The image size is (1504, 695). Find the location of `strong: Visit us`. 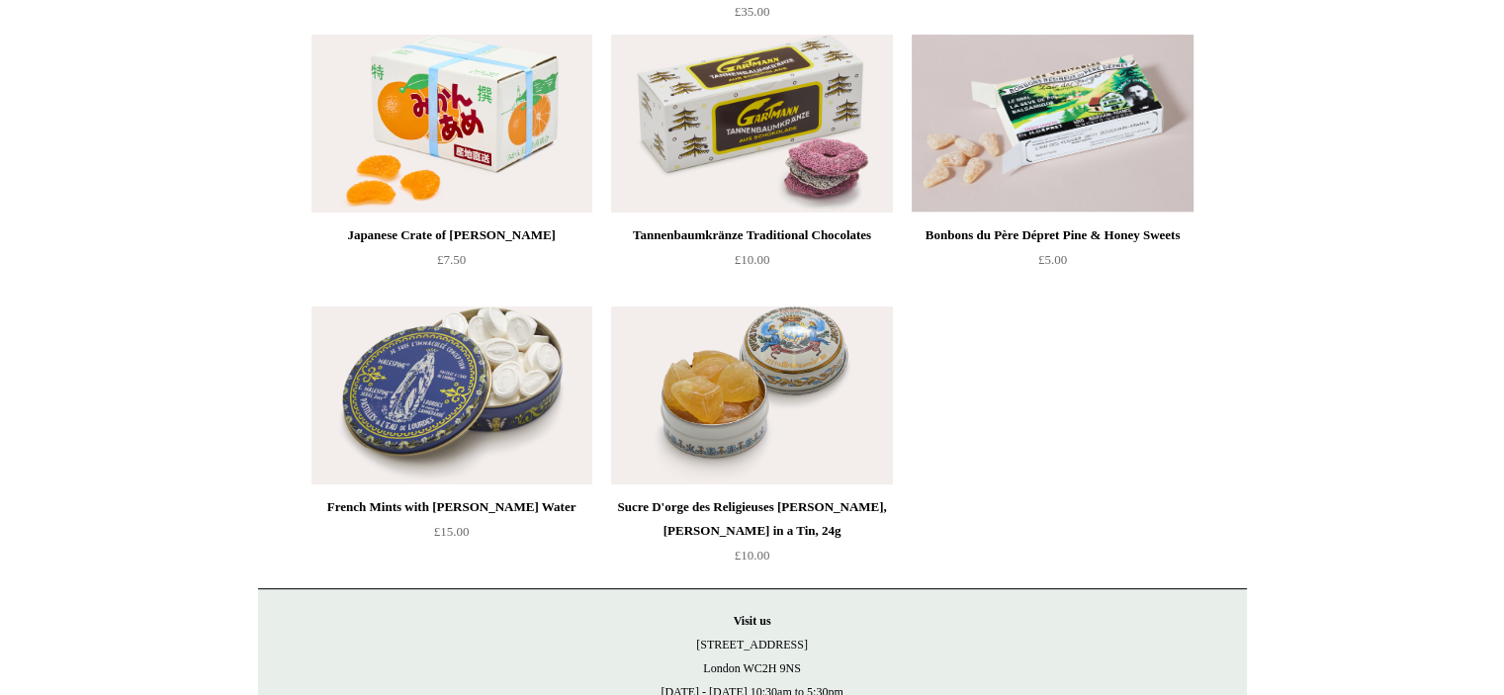

strong: Visit us is located at coordinates (752, 621).